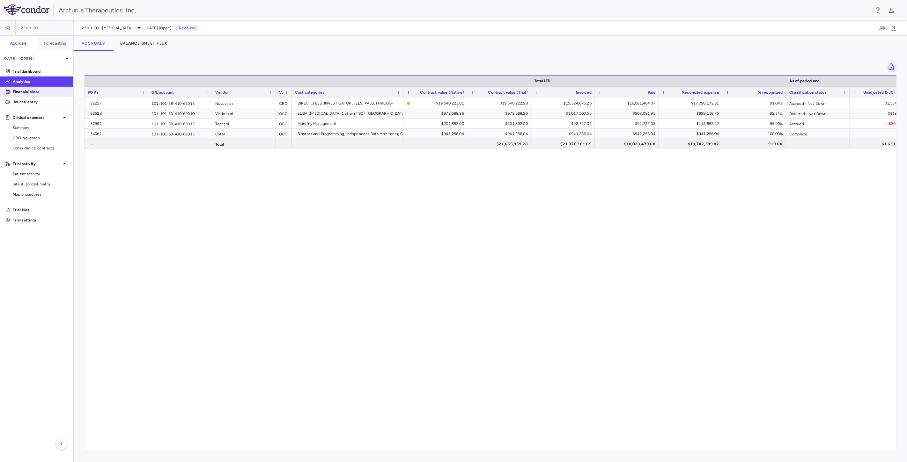  I want to click on span: Summary, so click(40, 128).